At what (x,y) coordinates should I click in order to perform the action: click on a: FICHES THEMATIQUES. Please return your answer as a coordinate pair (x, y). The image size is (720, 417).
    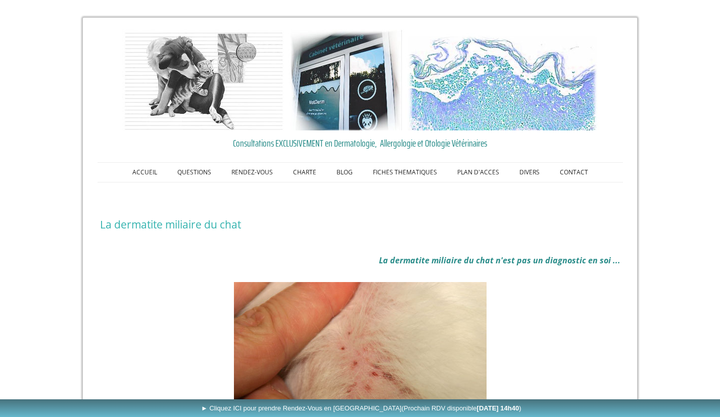
    Looking at the image, I should click on (405, 172).